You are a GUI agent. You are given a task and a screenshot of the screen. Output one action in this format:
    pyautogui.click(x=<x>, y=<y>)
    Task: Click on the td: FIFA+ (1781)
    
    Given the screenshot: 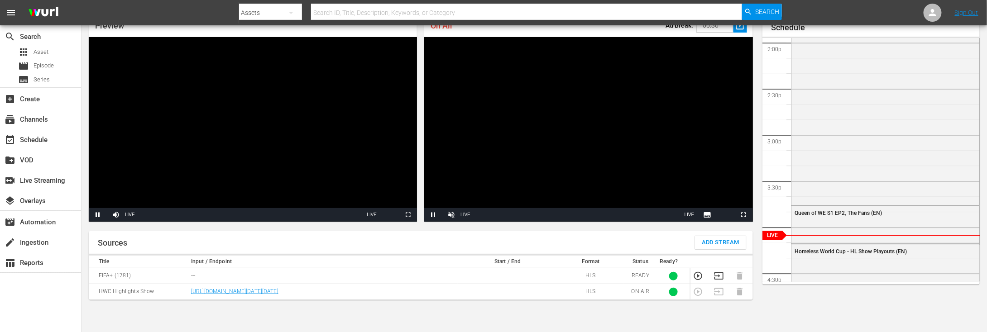 What is the action you would take?
    pyautogui.click(x=139, y=276)
    